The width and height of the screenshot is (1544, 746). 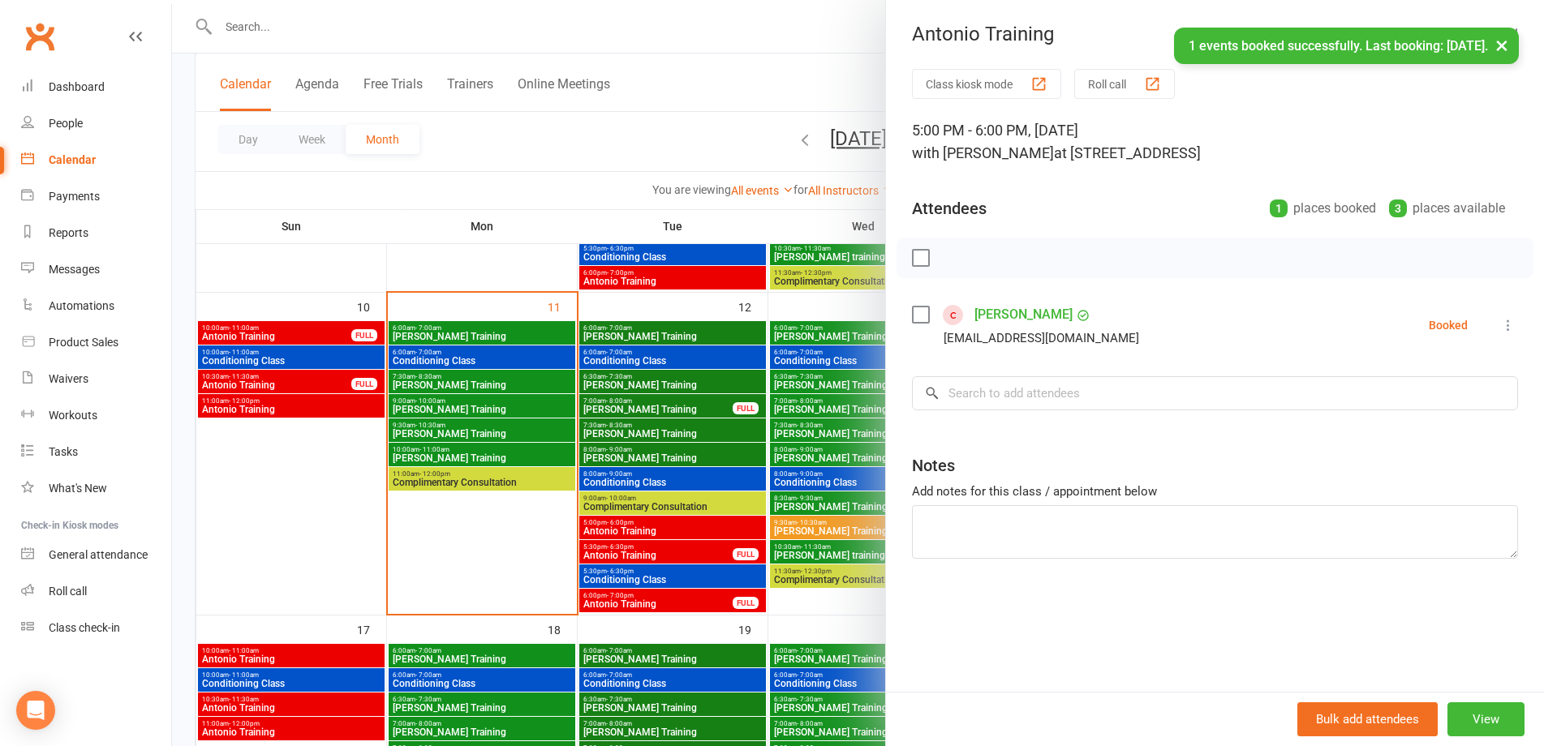 I want to click on a: Workouts, so click(x=96, y=415).